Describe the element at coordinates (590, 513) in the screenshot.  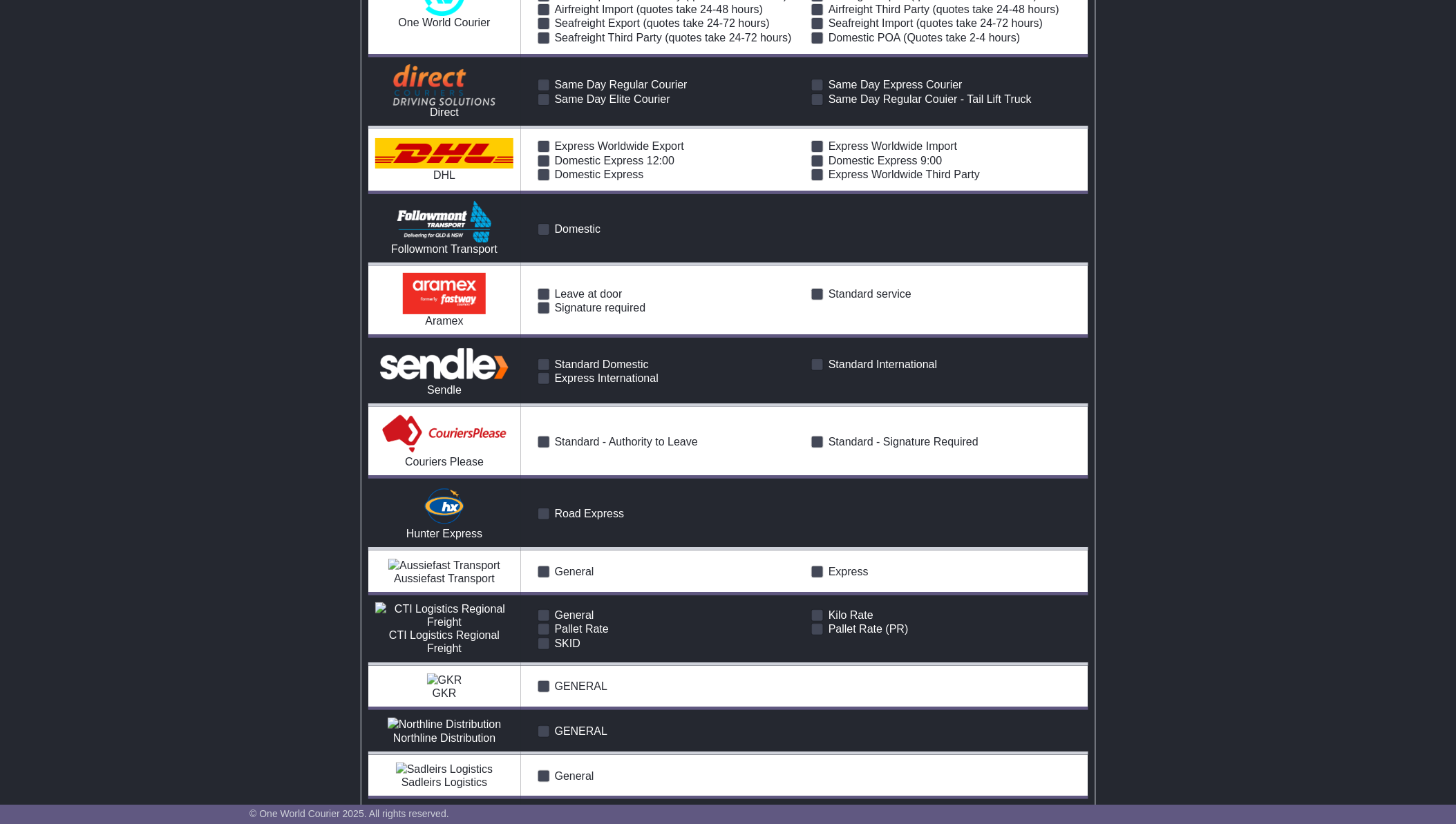
I see `span: Road Express` at that location.